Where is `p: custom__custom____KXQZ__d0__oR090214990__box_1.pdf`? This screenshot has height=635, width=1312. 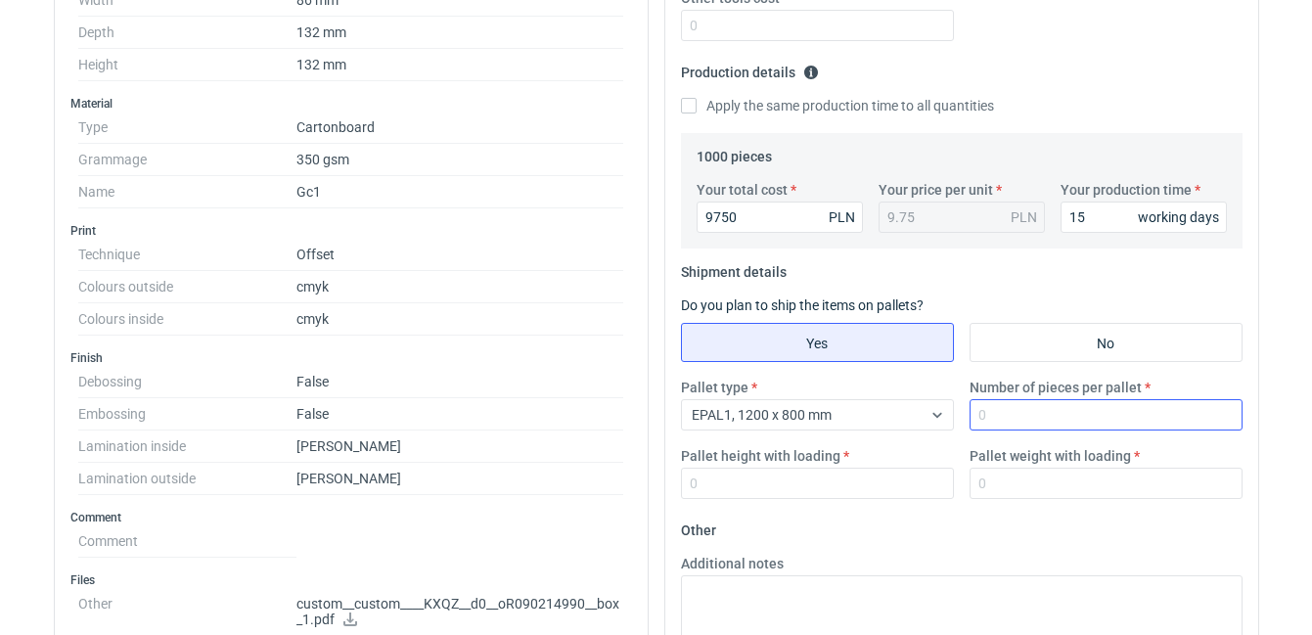 p: custom__custom____KXQZ__d0__oR090214990__box_1.pdf is located at coordinates (460, 613).